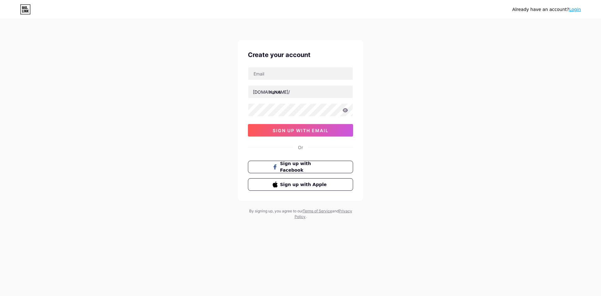  I want to click on input: Email, so click(300, 74).